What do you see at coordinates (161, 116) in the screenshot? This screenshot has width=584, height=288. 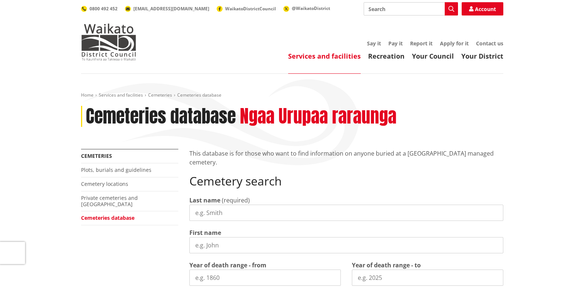 I see `h1: Cemeteries database` at bounding box center [161, 116].